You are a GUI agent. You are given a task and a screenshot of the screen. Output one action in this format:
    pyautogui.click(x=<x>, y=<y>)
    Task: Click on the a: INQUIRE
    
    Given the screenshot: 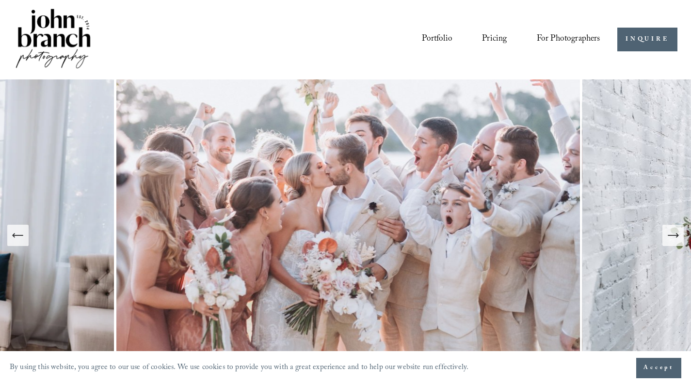 What is the action you would take?
    pyautogui.click(x=647, y=39)
    